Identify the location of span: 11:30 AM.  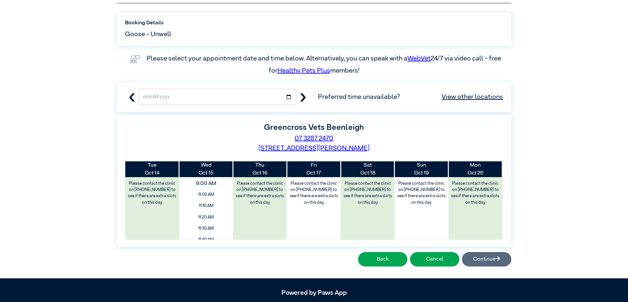
(206, 229).